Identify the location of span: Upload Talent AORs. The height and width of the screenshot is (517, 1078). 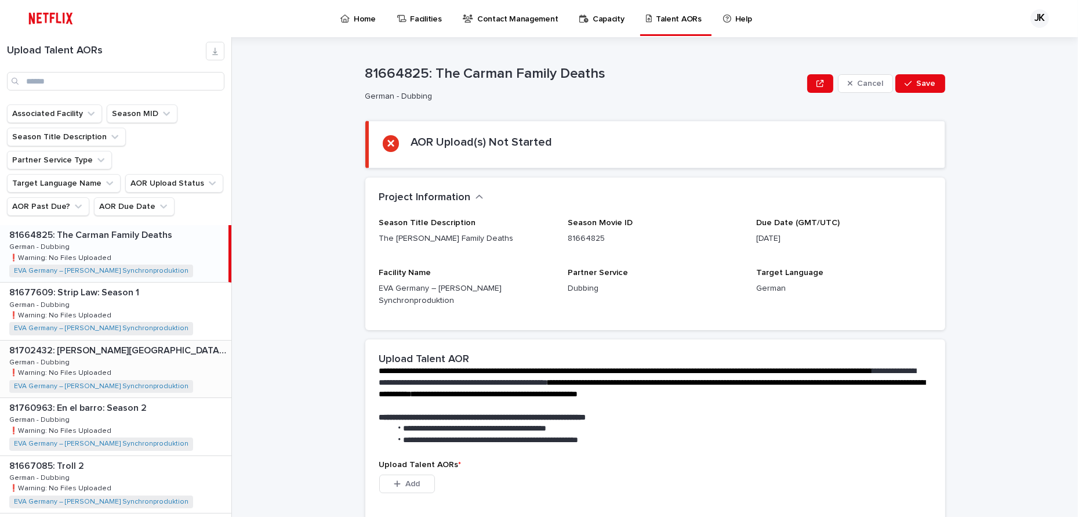
(420, 464).